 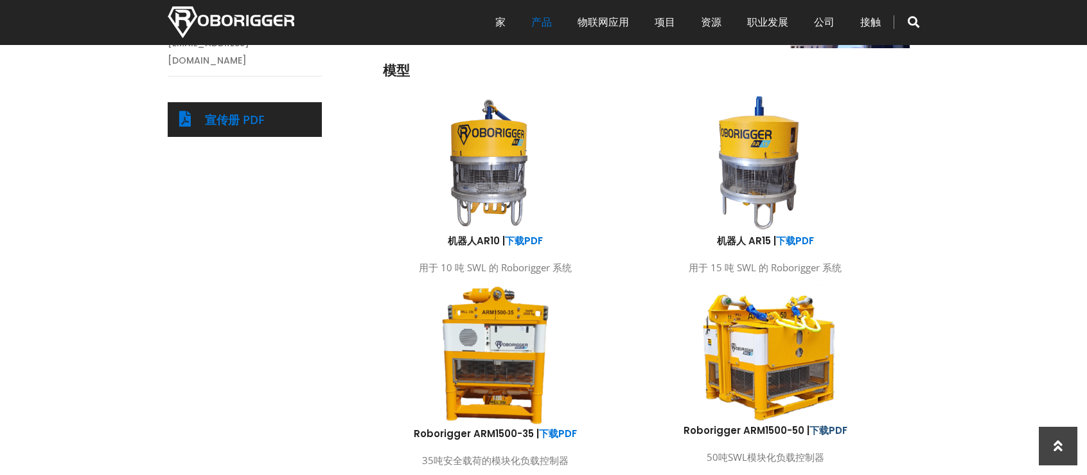 I want to click on img: 诺泰克, so click(x=231, y=22).